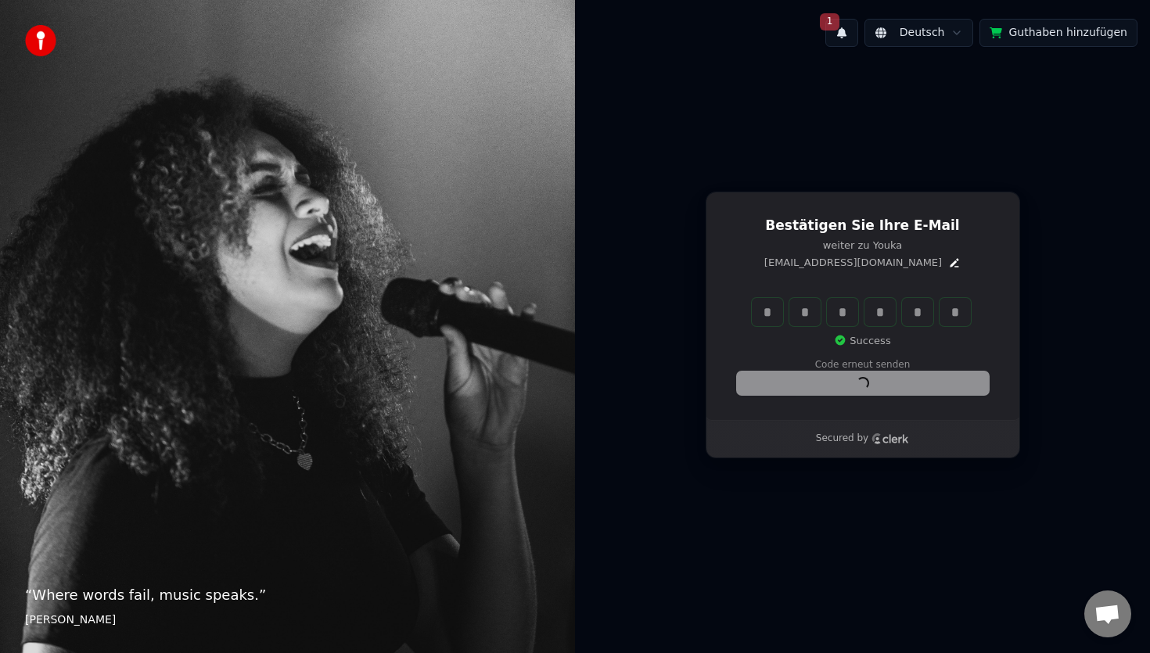 This screenshot has height=653, width=1150. Describe the element at coordinates (830, 22) in the screenshot. I see `span: 1` at that location.